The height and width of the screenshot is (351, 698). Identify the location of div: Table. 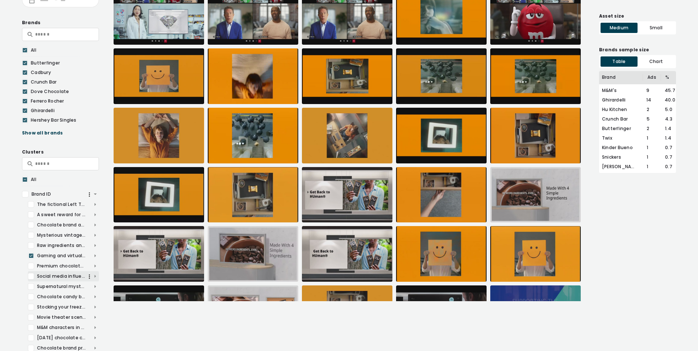
(619, 62).